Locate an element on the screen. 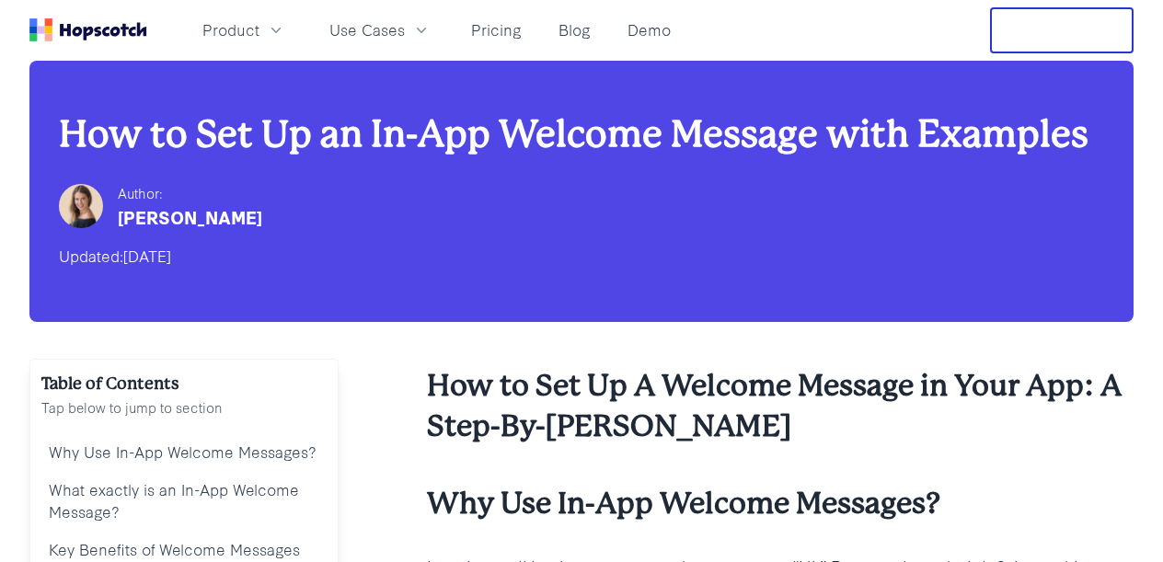 This screenshot has height=562, width=1163. button: Product is located at coordinates (244, 29).